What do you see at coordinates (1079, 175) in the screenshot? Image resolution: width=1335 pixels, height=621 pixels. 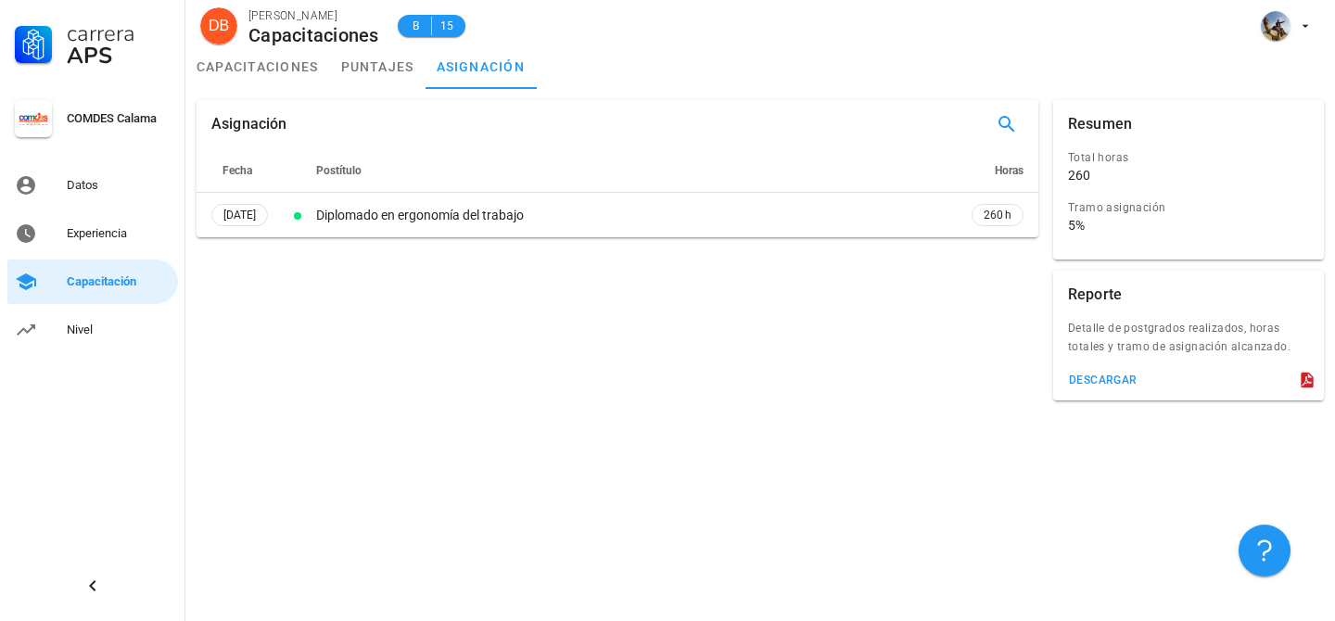 I see `div: 260` at bounding box center [1079, 175].